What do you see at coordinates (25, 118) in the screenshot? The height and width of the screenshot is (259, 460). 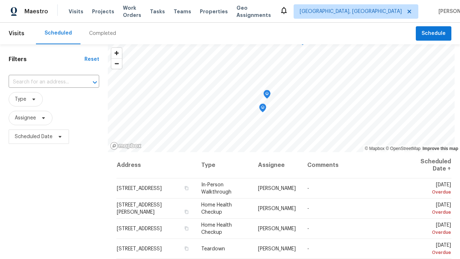 I see `span: Assignee` at bounding box center [25, 118].